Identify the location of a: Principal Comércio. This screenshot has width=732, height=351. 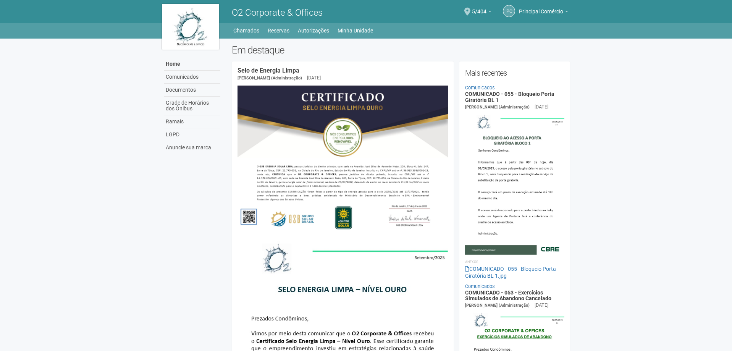
(544, 13).